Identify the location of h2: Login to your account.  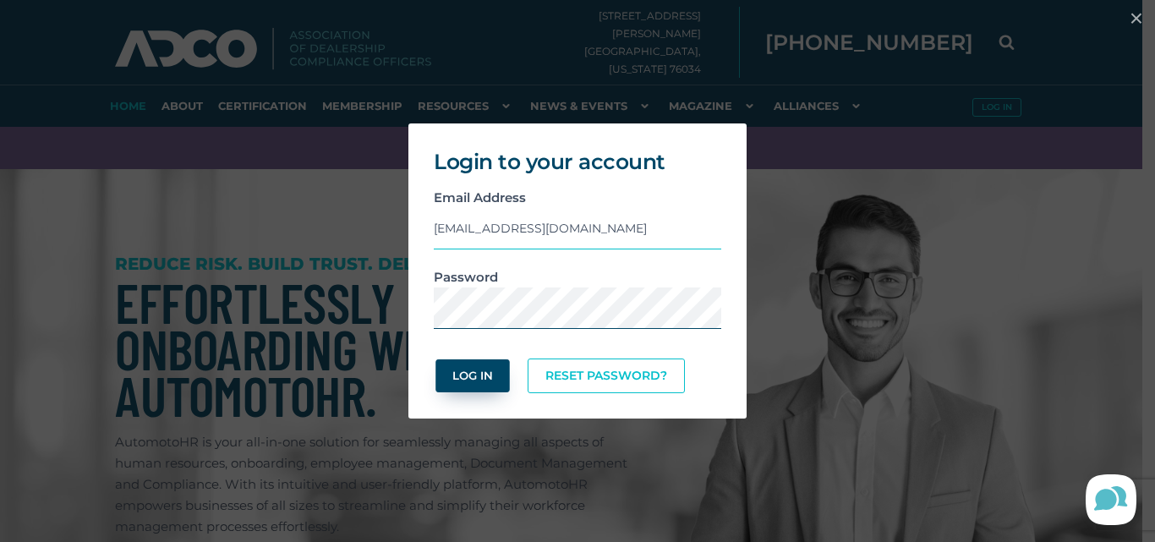
(577, 161).